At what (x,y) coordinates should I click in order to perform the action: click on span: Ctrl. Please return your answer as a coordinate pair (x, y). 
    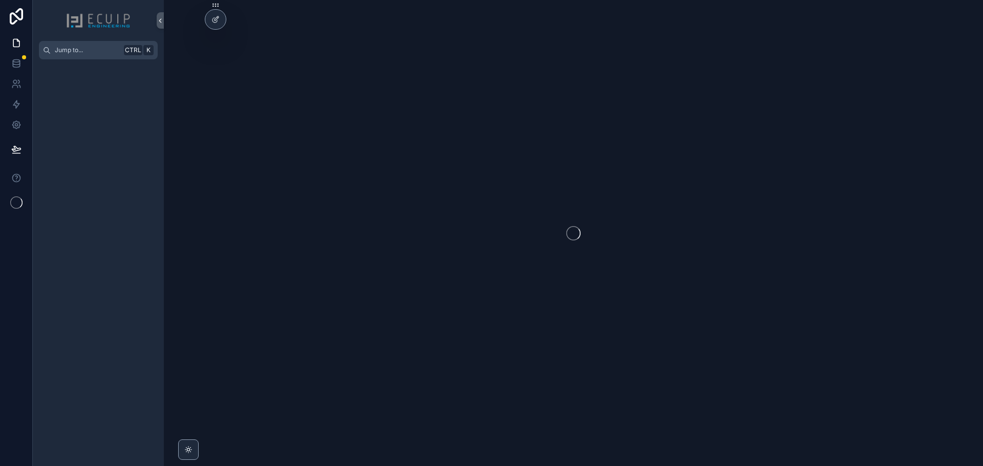
    Looking at the image, I should click on (133, 50).